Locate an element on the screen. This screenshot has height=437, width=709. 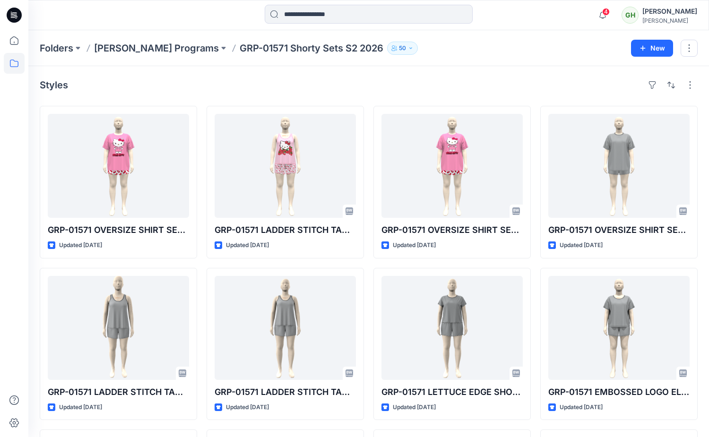
a: GRP-01571 OVERSIZE SHIRT SET_COLORWAY is located at coordinates (452, 166).